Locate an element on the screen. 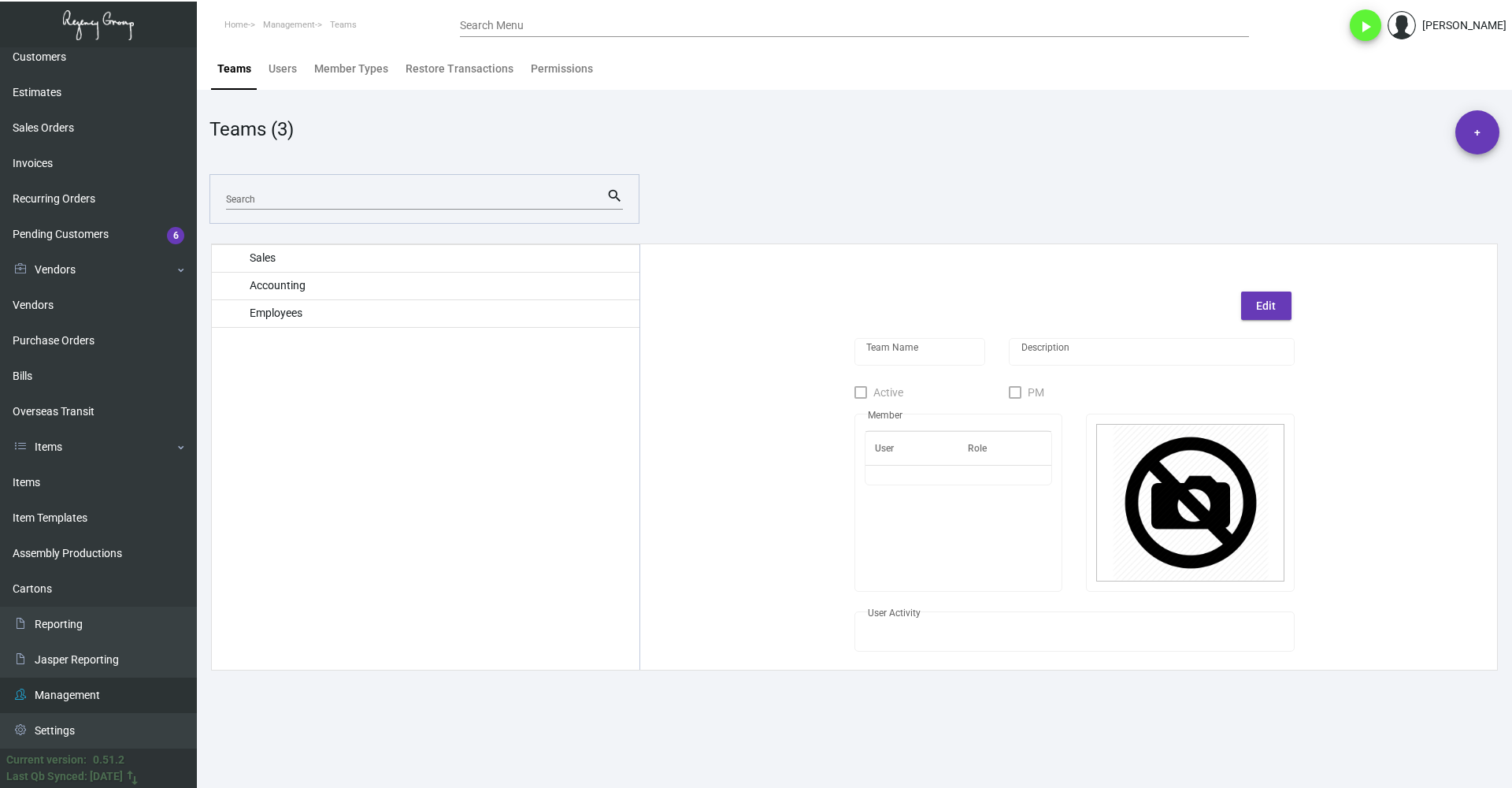 This screenshot has width=1512, height=788. span: User Activity is located at coordinates (894, 613).